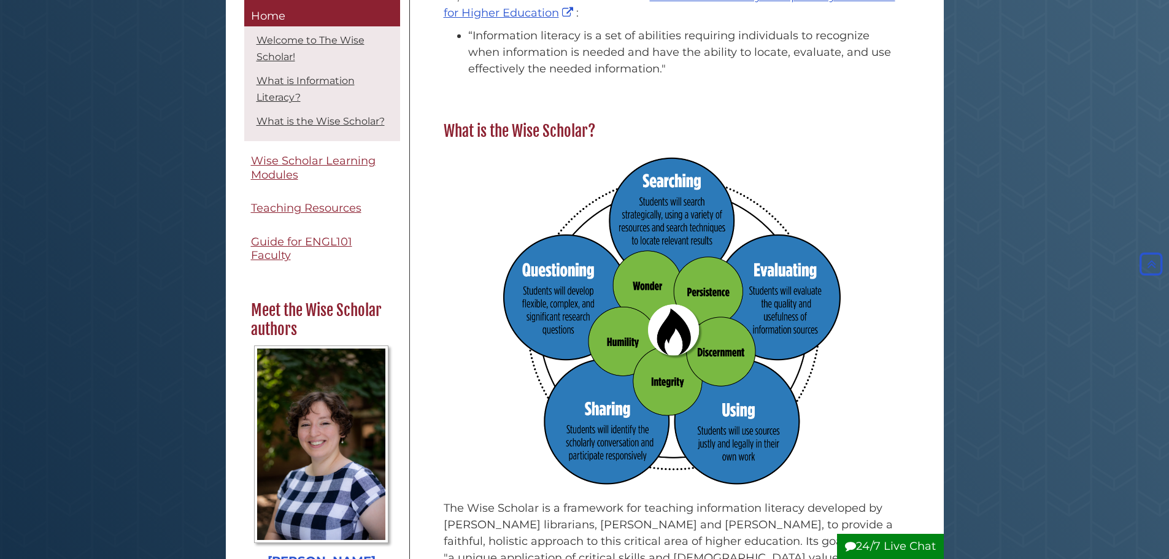 Image resolution: width=1169 pixels, height=559 pixels. Describe the element at coordinates (310, 49) in the screenshot. I see `a: Welcome to The Wise Scholar!` at that location.